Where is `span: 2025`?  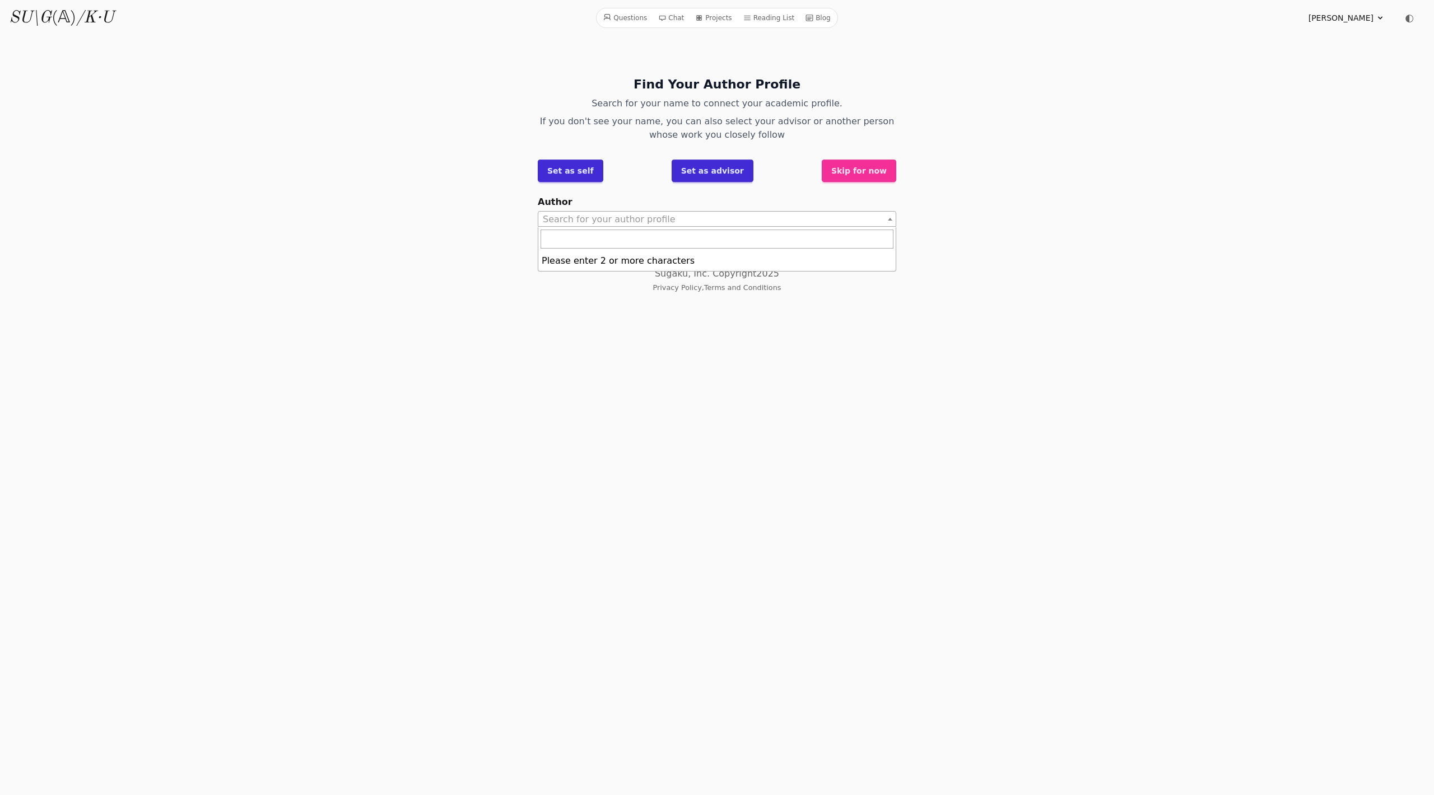
span: 2025 is located at coordinates (767, 273).